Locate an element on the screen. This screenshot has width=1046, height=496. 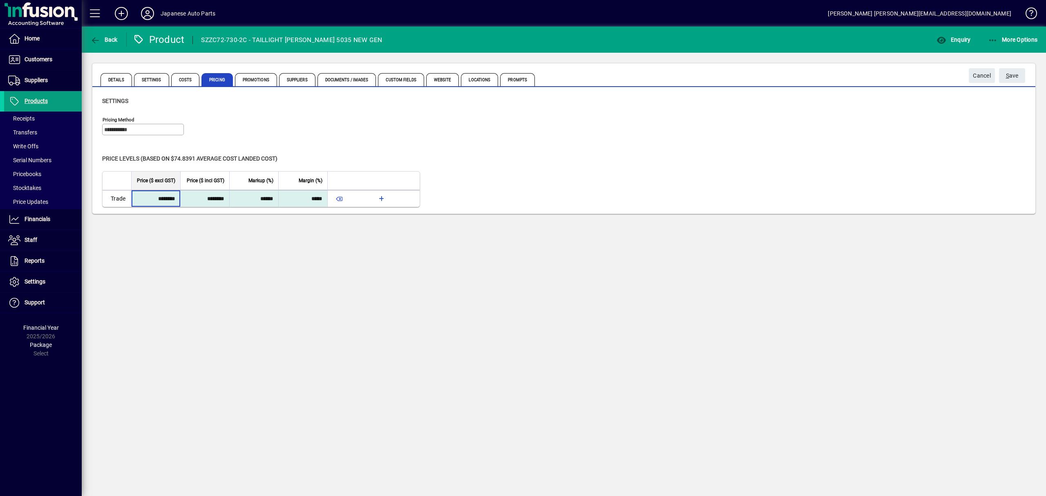
span: Package is located at coordinates (41, 345).